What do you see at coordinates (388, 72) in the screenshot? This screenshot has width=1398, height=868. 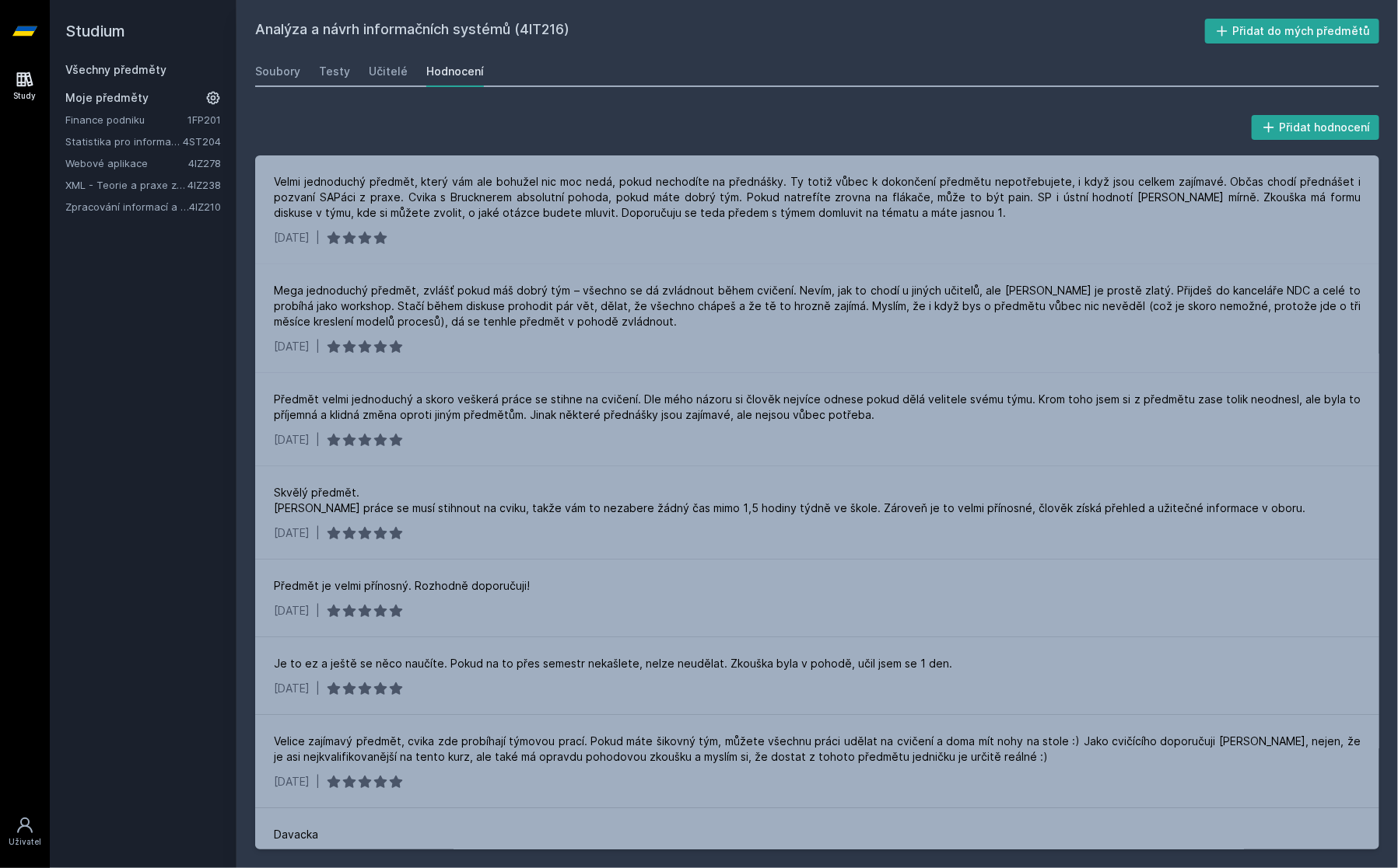 I see `a: Učitelé` at bounding box center [388, 72].